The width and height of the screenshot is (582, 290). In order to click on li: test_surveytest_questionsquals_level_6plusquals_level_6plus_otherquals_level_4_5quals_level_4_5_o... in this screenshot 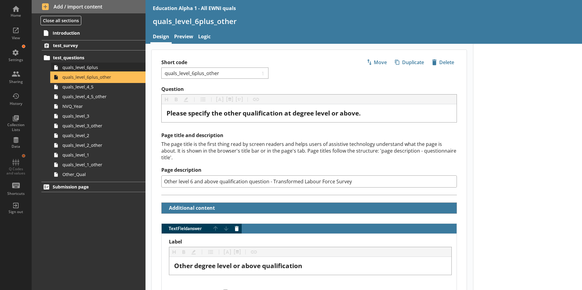, I will do `click(89, 110)`.